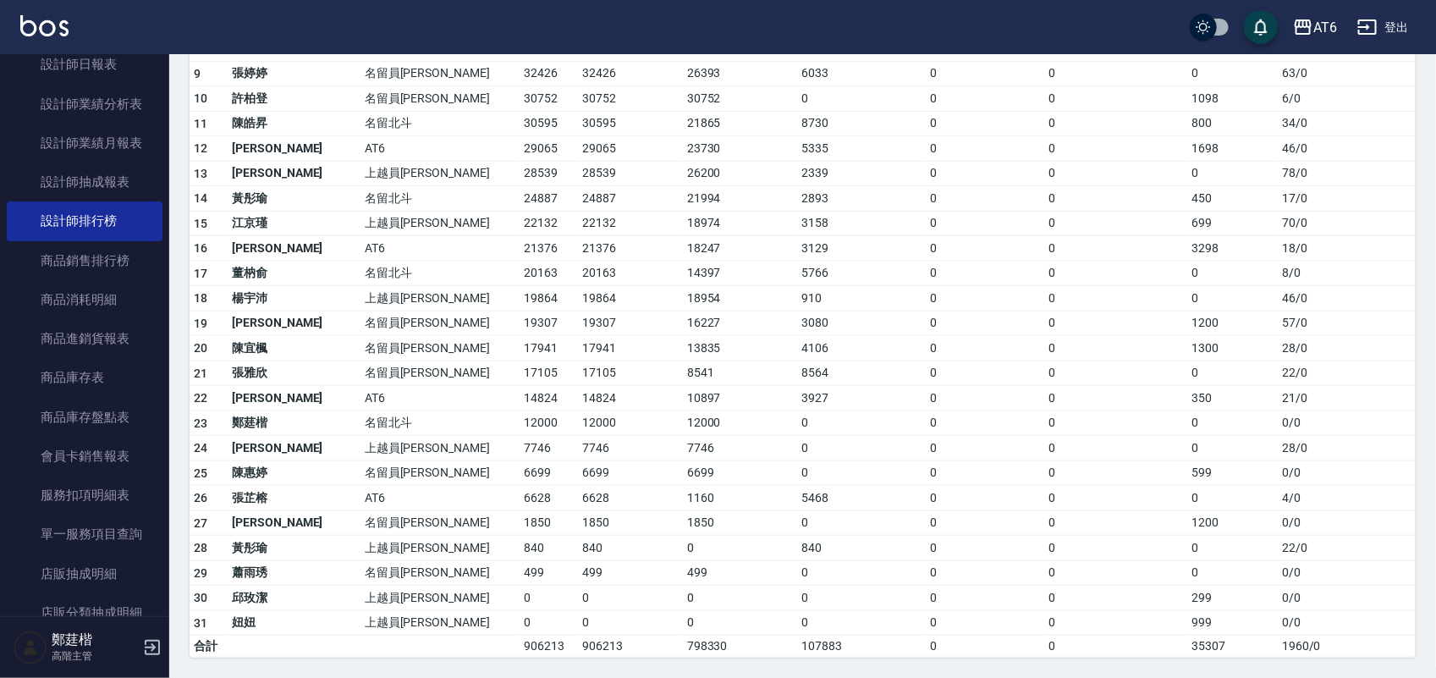 This screenshot has width=1436, height=678. I want to click on td: 1960 / 0, so click(1347, 647).